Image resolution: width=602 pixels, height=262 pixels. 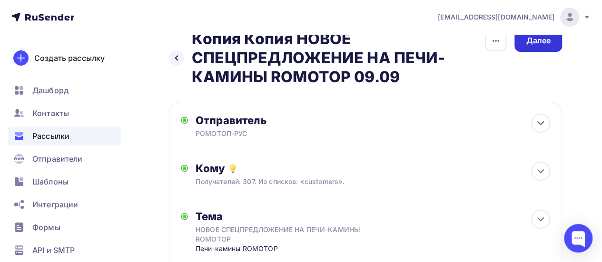 I want to click on div: Кому, so click(x=372, y=168).